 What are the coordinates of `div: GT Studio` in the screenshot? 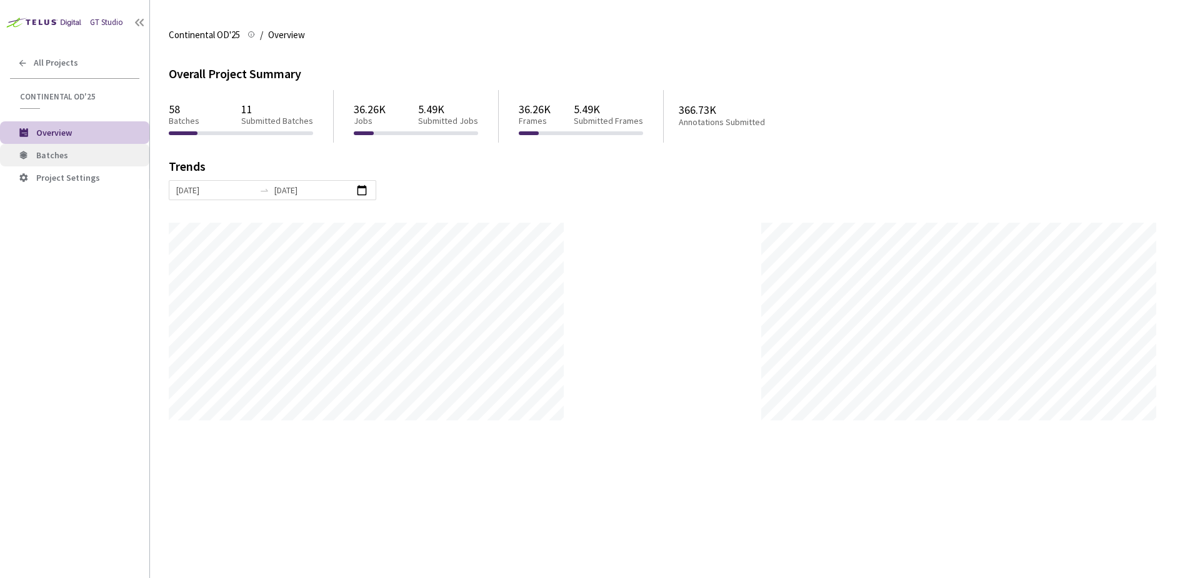 It's located at (106, 23).